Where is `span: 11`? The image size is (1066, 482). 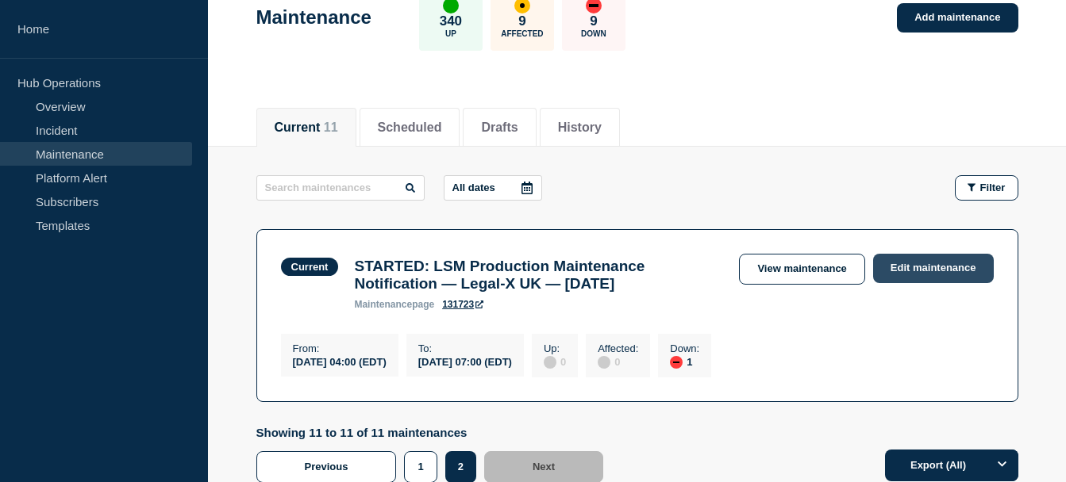 span: 11 is located at coordinates (331, 127).